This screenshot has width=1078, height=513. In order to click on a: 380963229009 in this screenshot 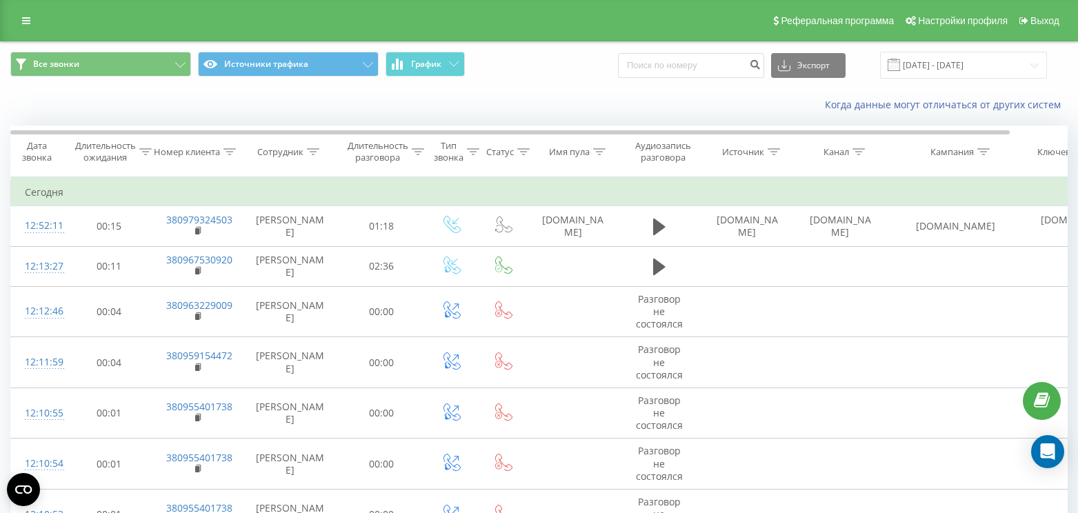, I will do `click(199, 305)`.